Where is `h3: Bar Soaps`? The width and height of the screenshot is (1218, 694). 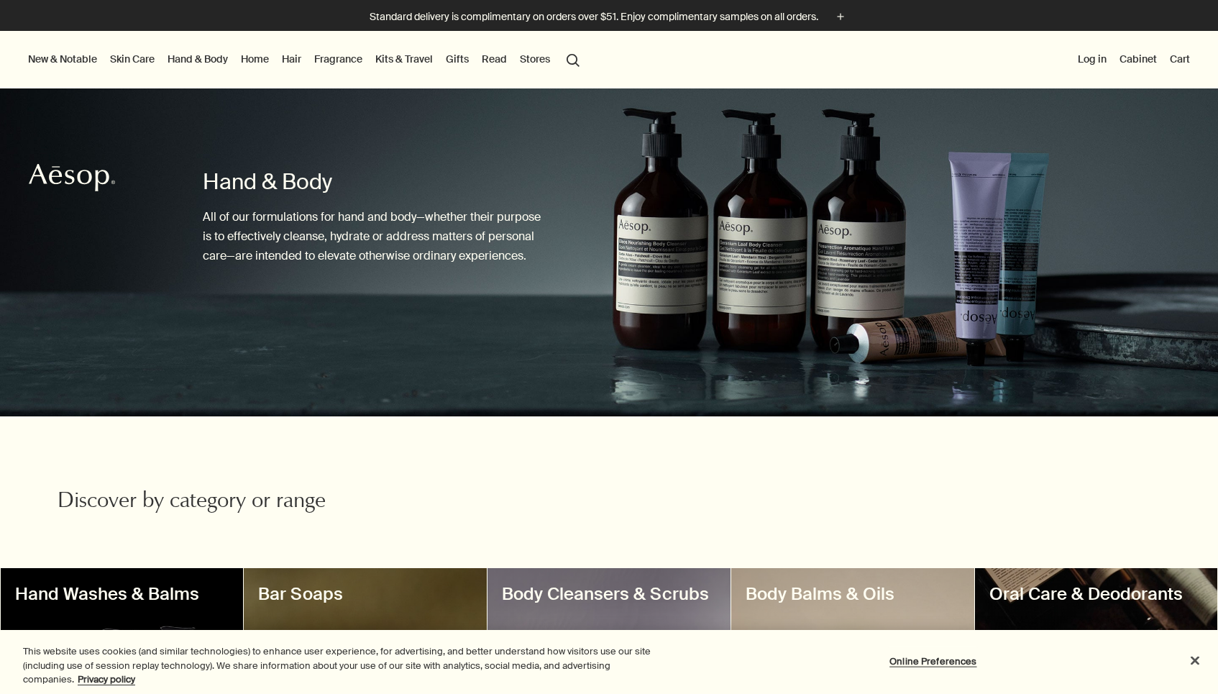
h3: Bar Soaps is located at coordinates (365, 594).